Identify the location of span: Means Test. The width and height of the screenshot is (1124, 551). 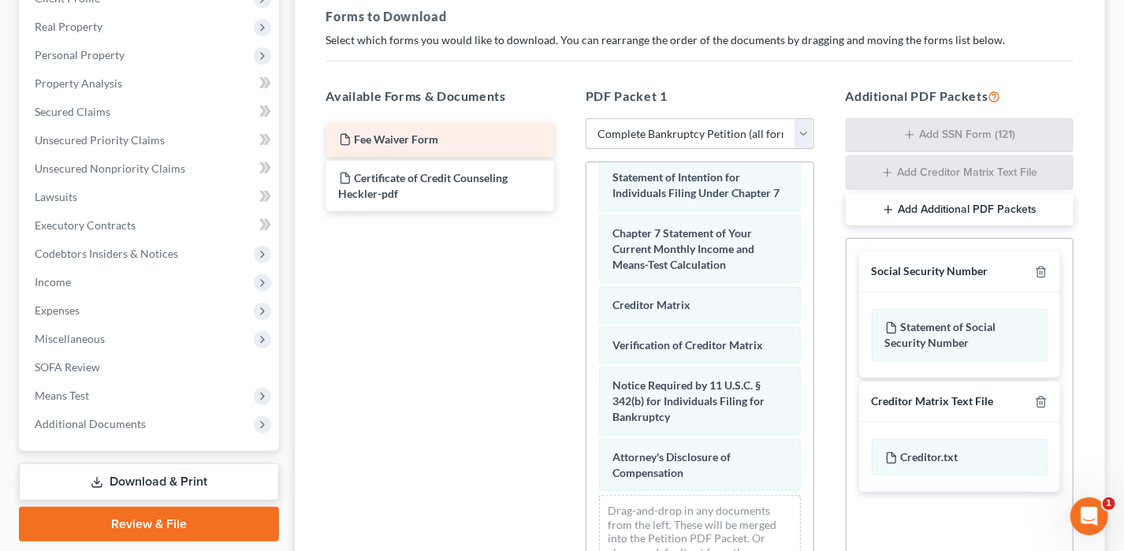
(61, 395).